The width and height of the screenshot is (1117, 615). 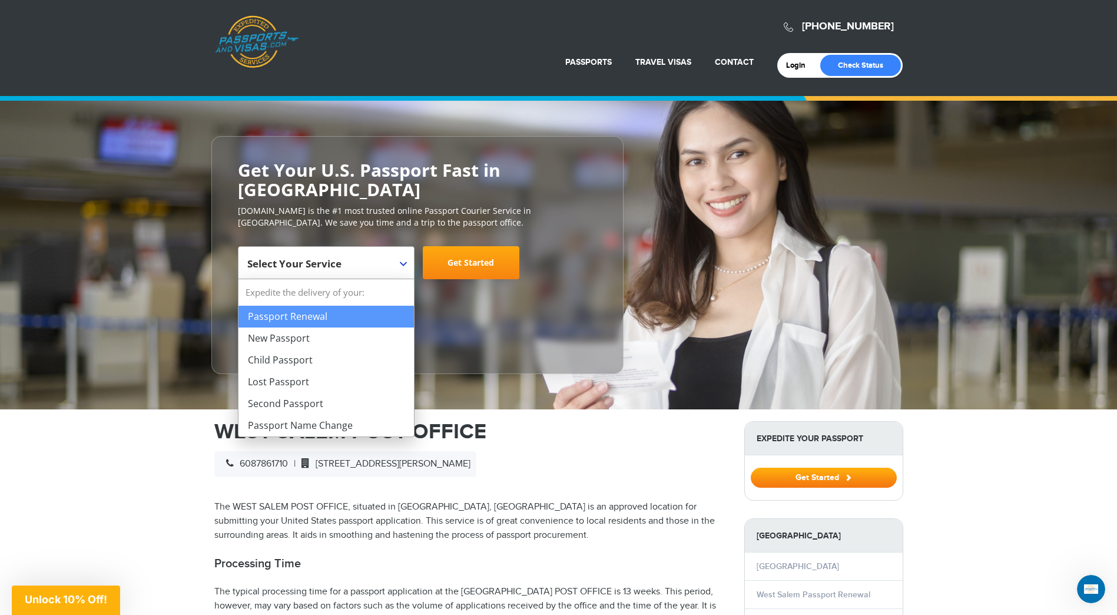 I want to click on a: Check Status, so click(x=860, y=65).